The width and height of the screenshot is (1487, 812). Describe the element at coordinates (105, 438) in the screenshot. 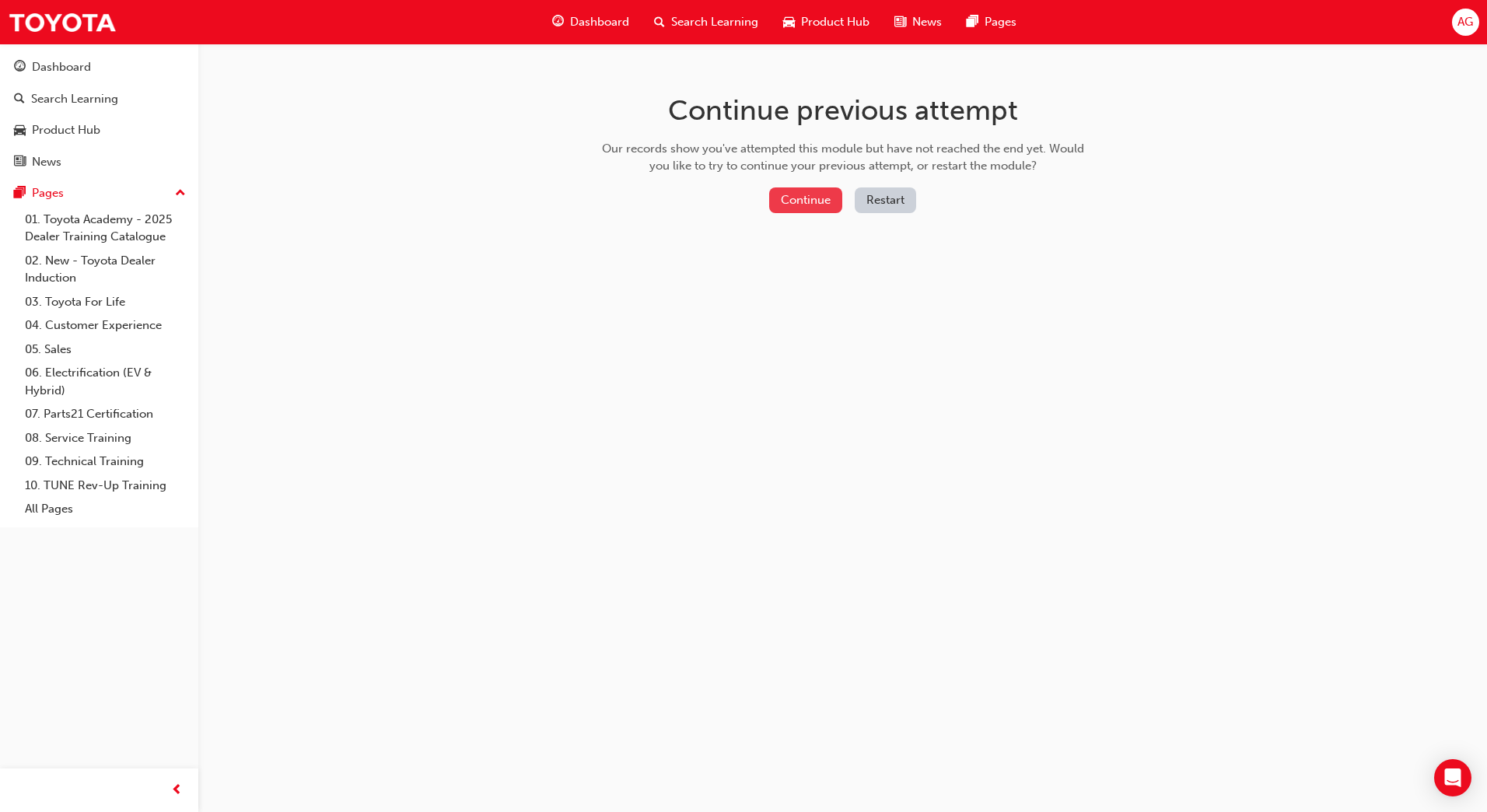

I see `a: 08. Service Training` at that location.